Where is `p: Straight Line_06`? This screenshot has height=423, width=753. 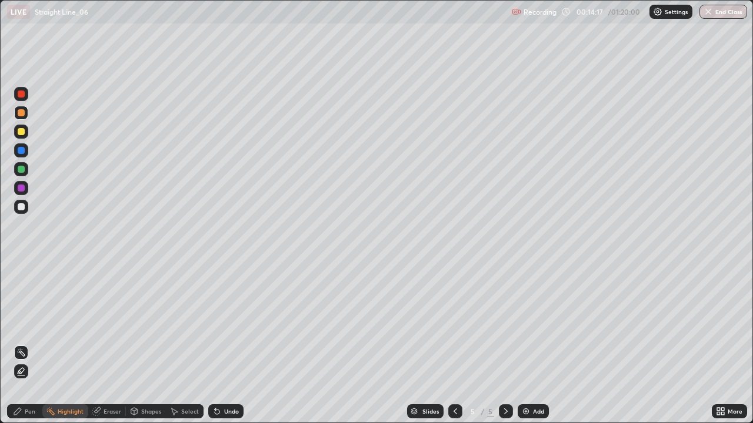
p: Straight Line_06 is located at coordinates (61, 12).